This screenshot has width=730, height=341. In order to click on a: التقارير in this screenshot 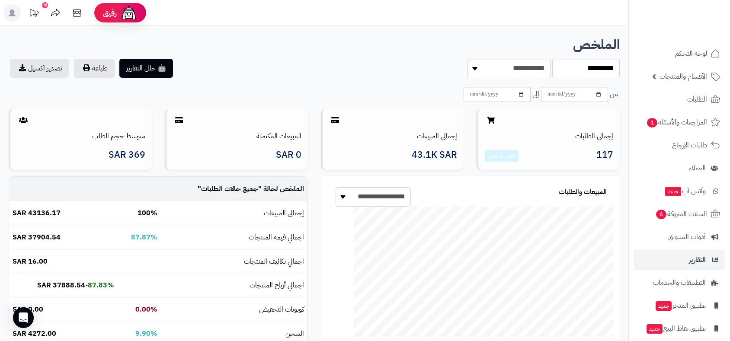, I will do `click(679, 260)`.